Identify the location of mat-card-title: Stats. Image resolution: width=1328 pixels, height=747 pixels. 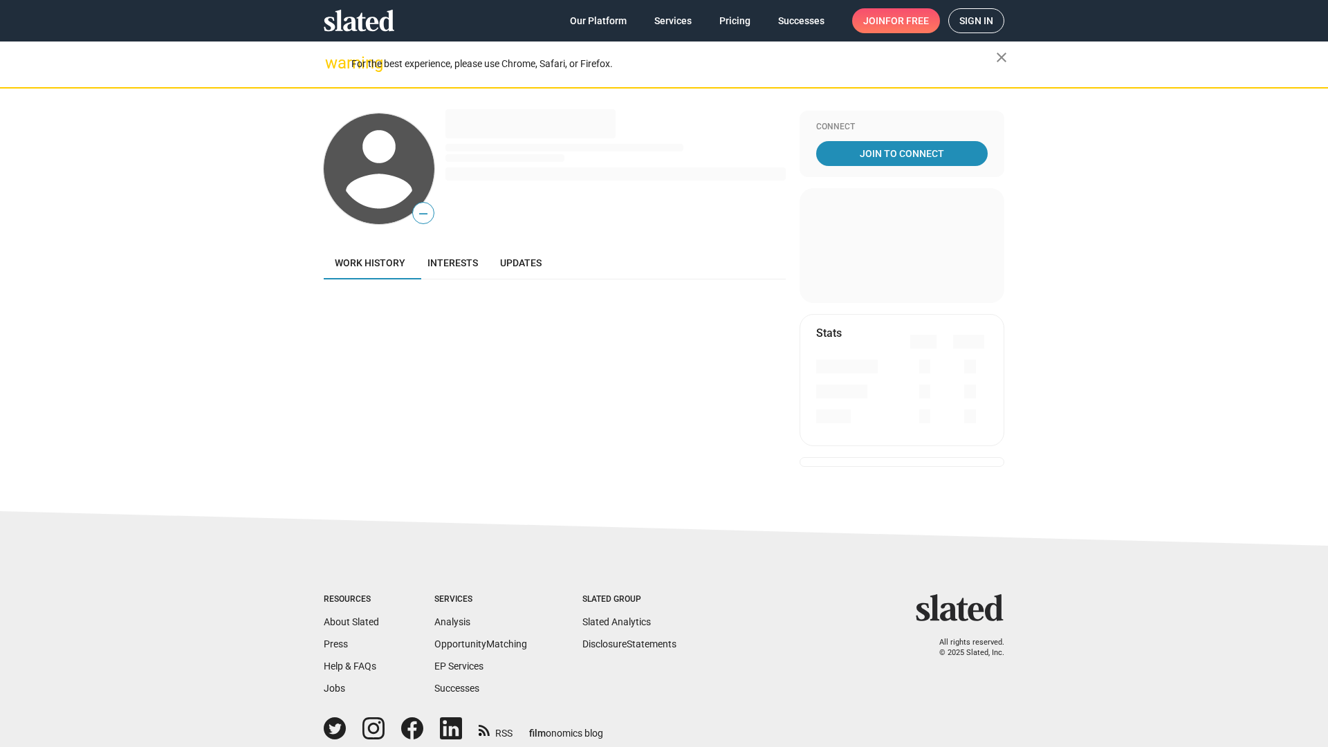
(829, 333).